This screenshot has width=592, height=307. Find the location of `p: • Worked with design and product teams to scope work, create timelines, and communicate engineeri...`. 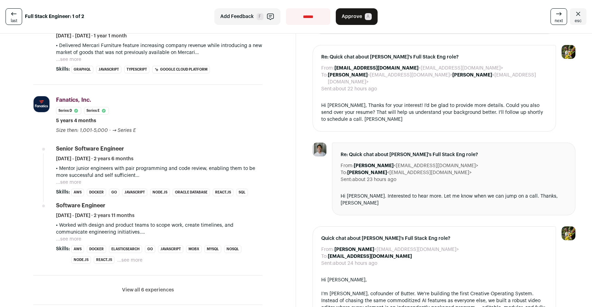

p: • Worked with design and product teams to scope work, create timelines, and communicate engineeri... is located at coordinates (159, 228).